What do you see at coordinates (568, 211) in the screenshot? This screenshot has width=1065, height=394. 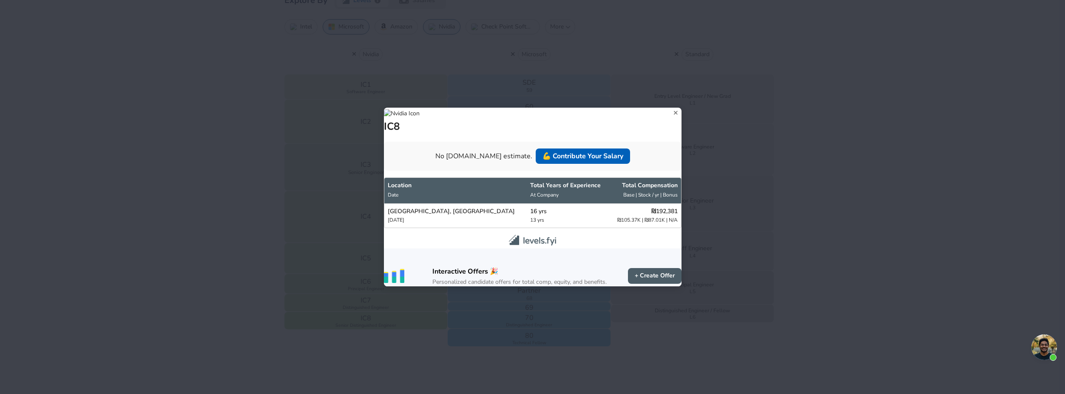 I see `p: 16 yrs` at bounding box center [568, 211].